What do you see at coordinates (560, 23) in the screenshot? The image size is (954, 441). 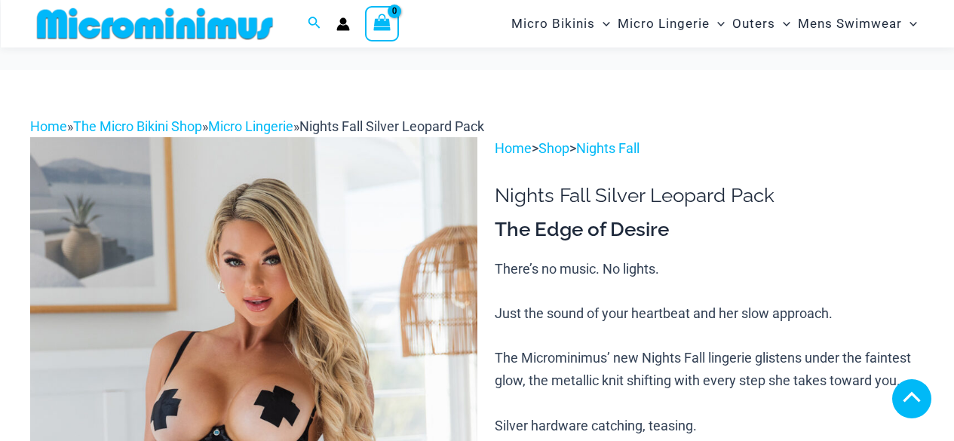 I see `a: Micro BikinisMenu ToggleMenu Toggle` at bounding box center [560, 23].